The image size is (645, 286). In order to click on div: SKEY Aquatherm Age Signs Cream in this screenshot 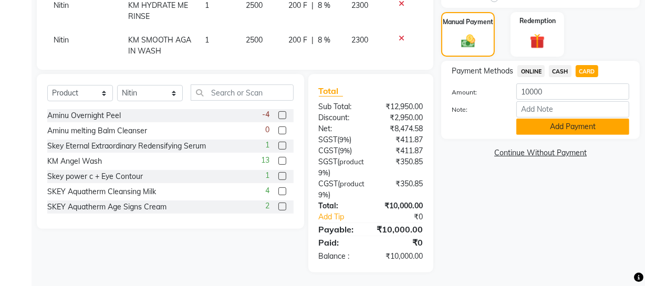, I will do `click(107, 207)`.